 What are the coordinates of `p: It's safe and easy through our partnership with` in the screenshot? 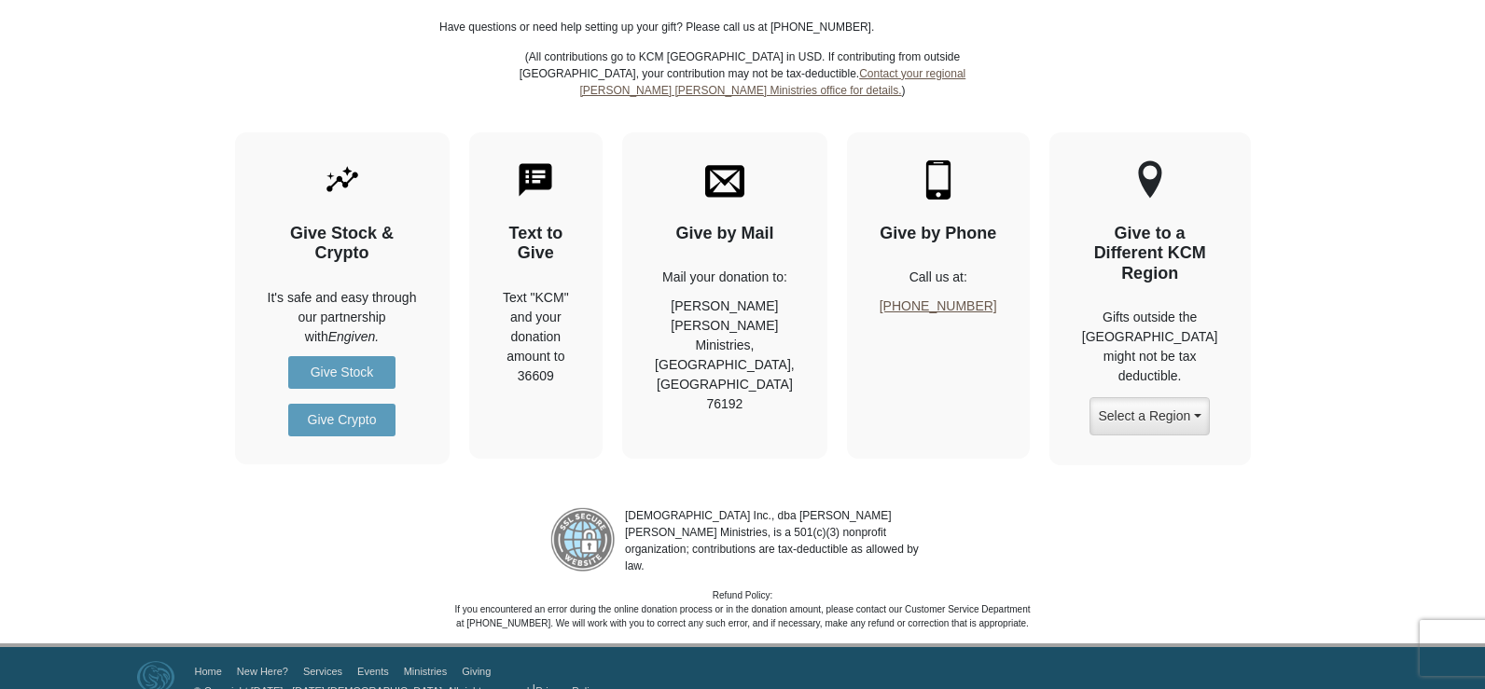 It's located at (342, 317).